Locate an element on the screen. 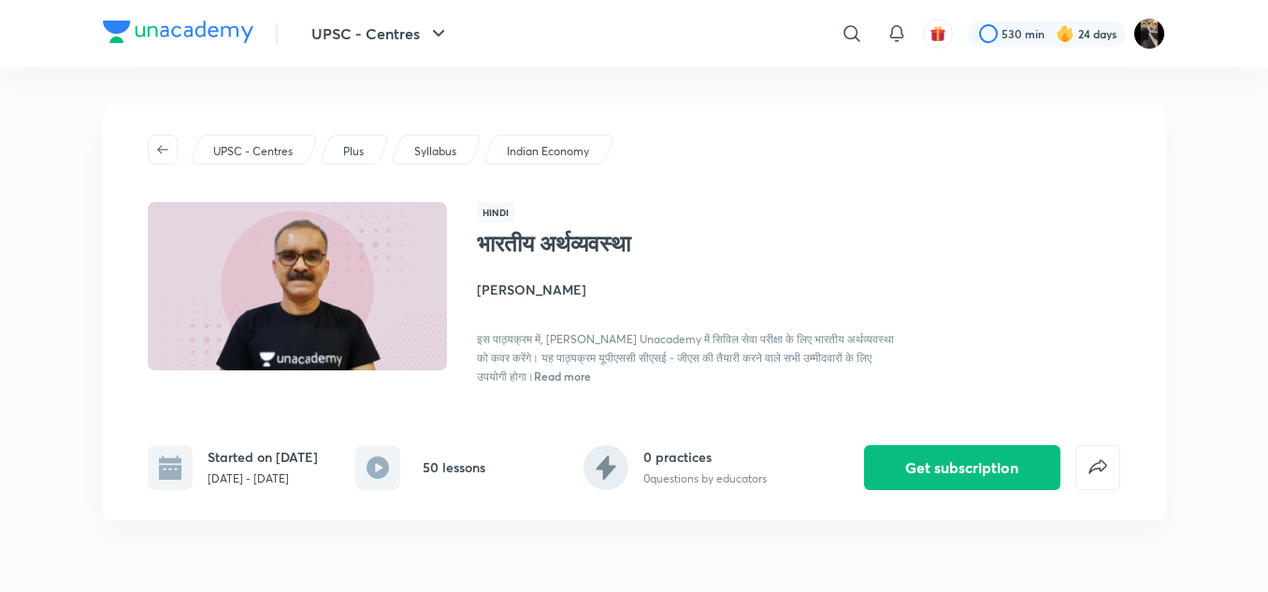 This screenshot has width=1268, height=592. a: UPSC - Centres is located at coordinates (253, 152).